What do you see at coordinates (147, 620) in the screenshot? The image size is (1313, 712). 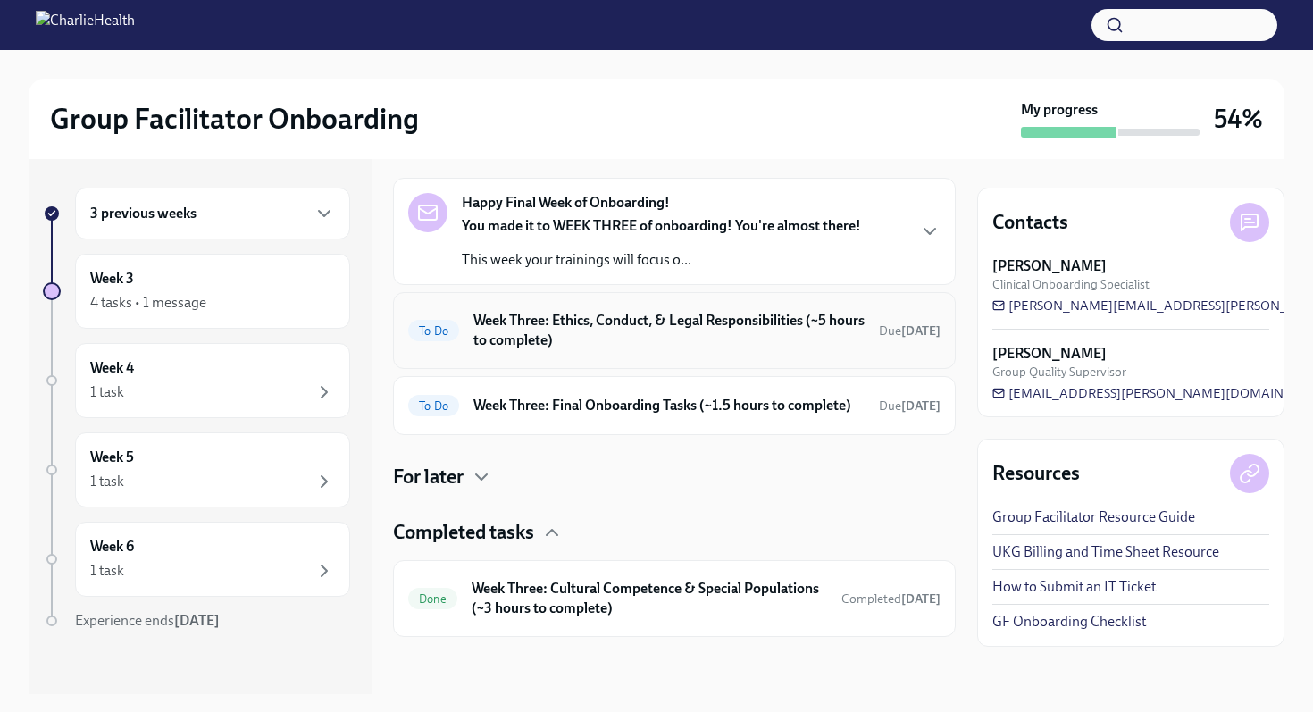 I see `span: Experience ends` at bounding box center [147, 620].